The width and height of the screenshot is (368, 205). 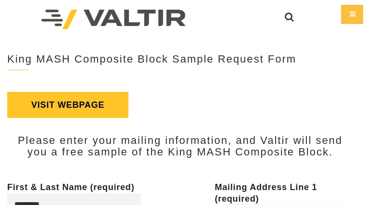 I want to click on div: Menu, so click(x=352, y=14).